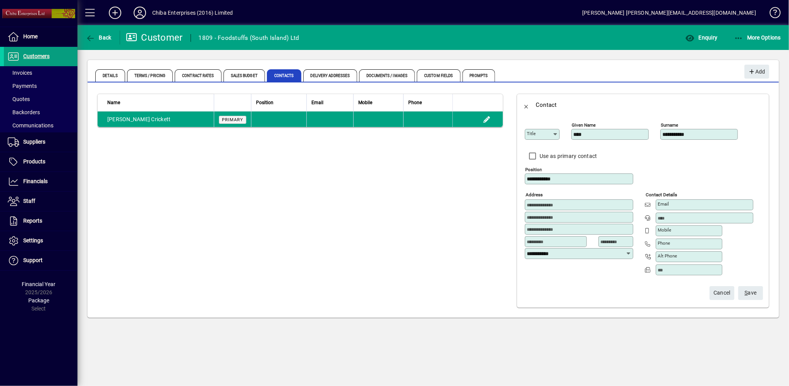 This screenshot has width=789, height=386. Describe the element at coordinates (757, 38) in the screenshot. I see `span: More Options` at that location.